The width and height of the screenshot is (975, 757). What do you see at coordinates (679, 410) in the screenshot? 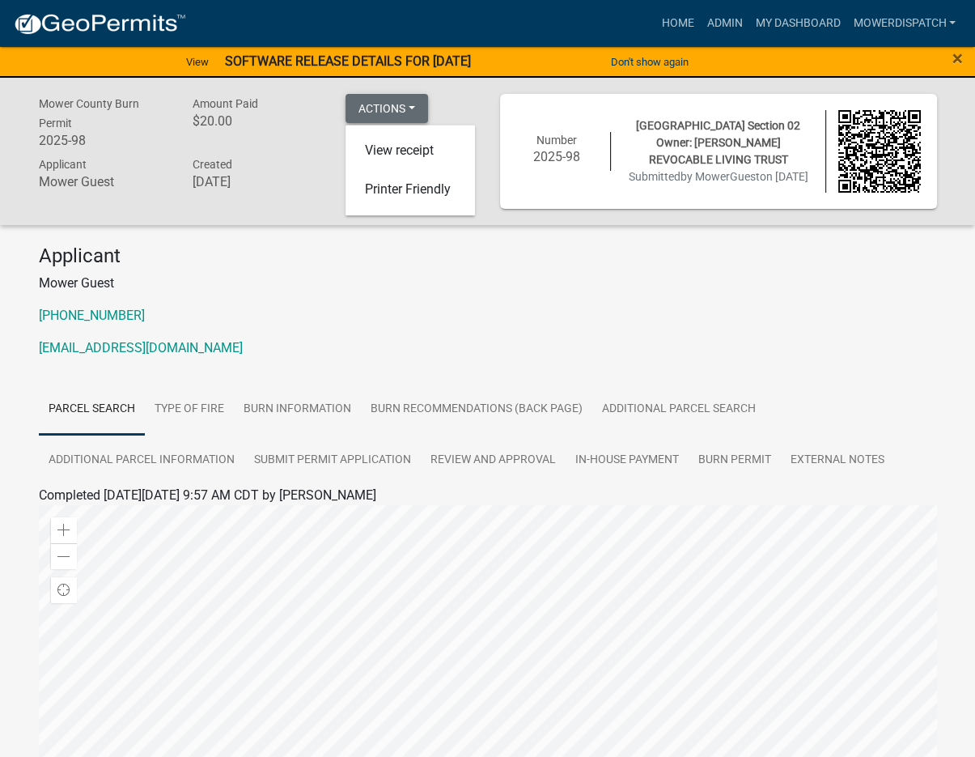
I see `a: Additional Parcel search` at bounding box center [679, 410].